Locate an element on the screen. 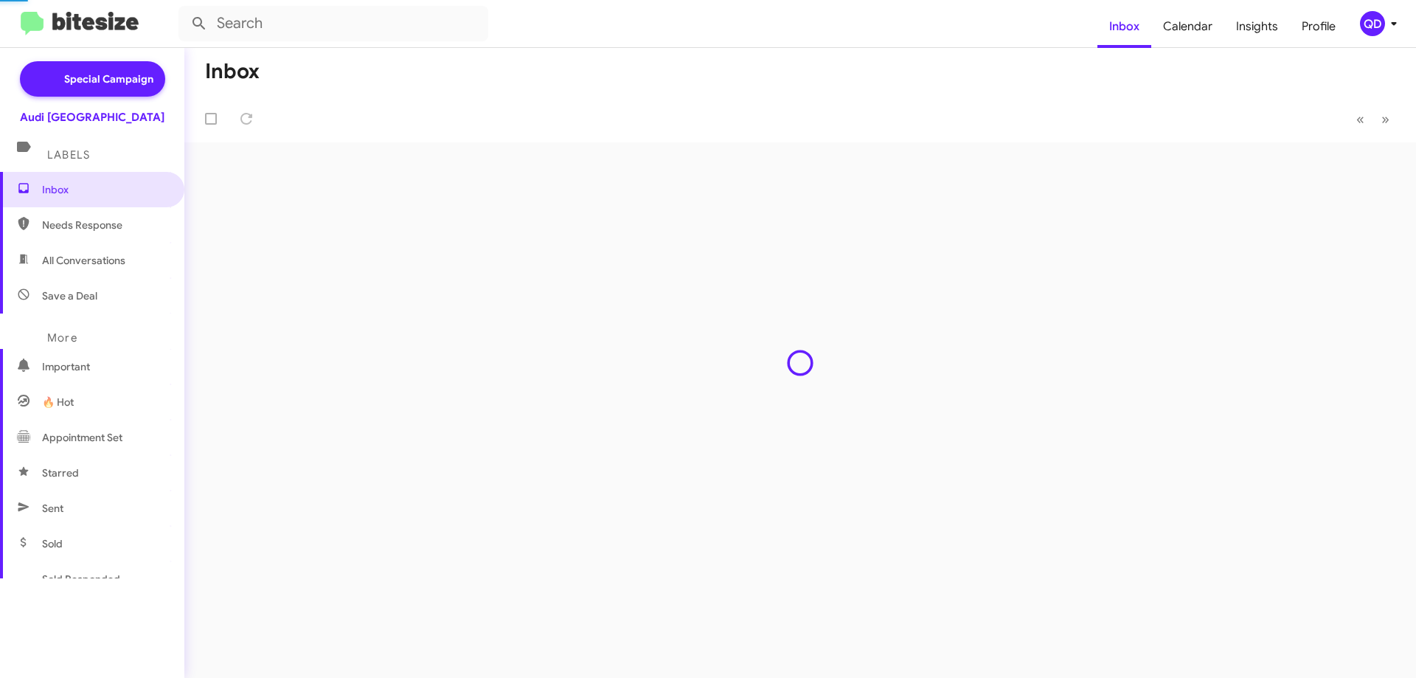 Image resolution: width=1416 pixels, height=678 pixels. span: Sent is located at coordinates (52, 508).